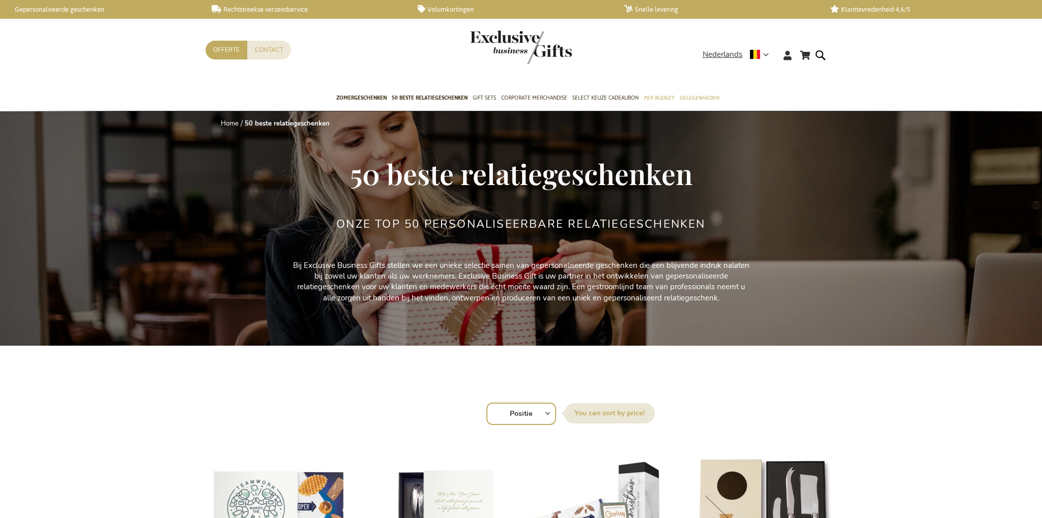 The width and height of the screenshot is (1042, 518). I want to click on span: Corporate Merchandise, so click(534, 98).